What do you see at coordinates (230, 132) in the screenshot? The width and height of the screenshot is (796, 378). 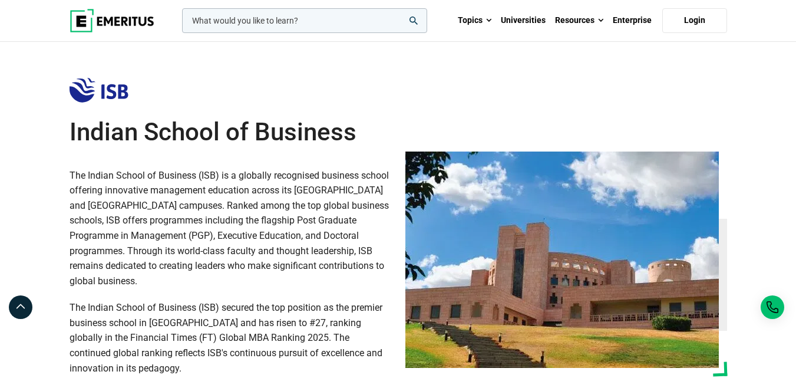 I see `h1: Indian School of Business` at bounding box center [230, 132].